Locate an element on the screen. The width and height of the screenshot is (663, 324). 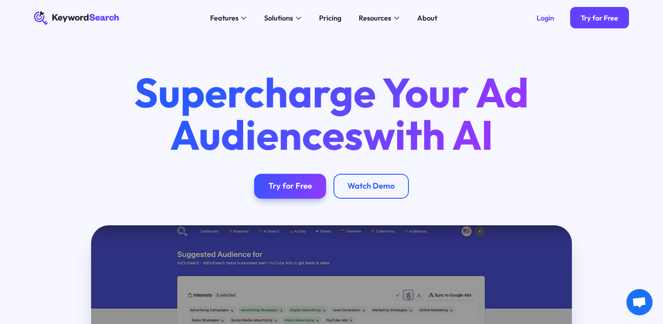
div: Resources is located at coordinates (375, 18).